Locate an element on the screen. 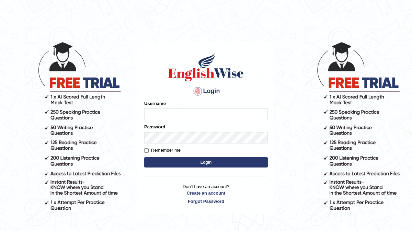 The image size is (412, 231). label: Username is located at coordinates (155, 103).